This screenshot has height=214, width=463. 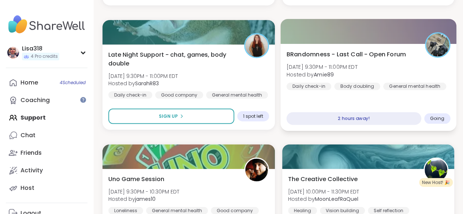 I want to click on b: SarahR83, so click(x=147, y=84).